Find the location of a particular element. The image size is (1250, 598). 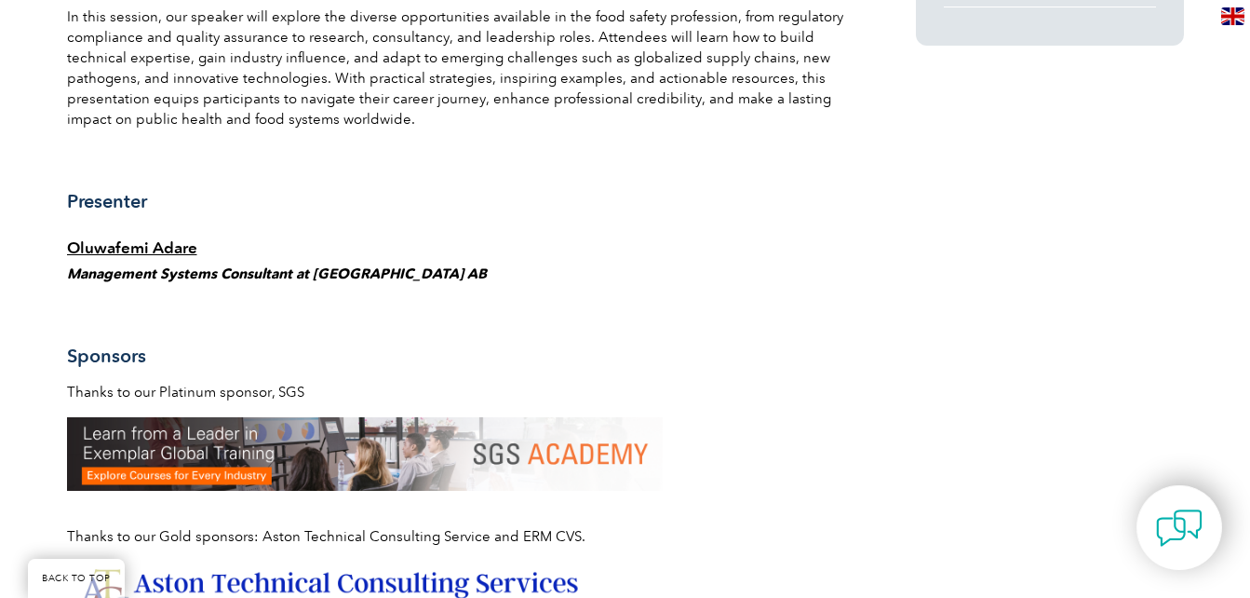

a: Oluwafemi Adare is located at coordinates (132, 248).